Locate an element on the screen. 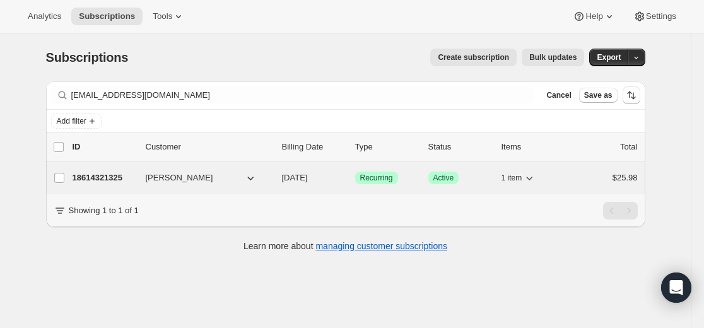 The height and width of the screenshot is (328, 704). button: Help is located at coordinates (594, 16).